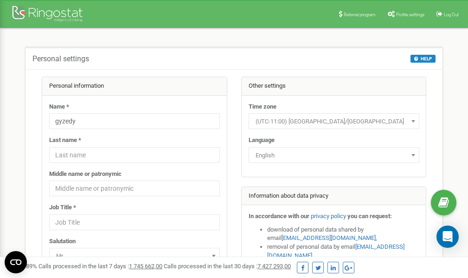 The height and width of the screenshot is (278, 468). I want to click on button: Open CMP widget, so click(16, 262).